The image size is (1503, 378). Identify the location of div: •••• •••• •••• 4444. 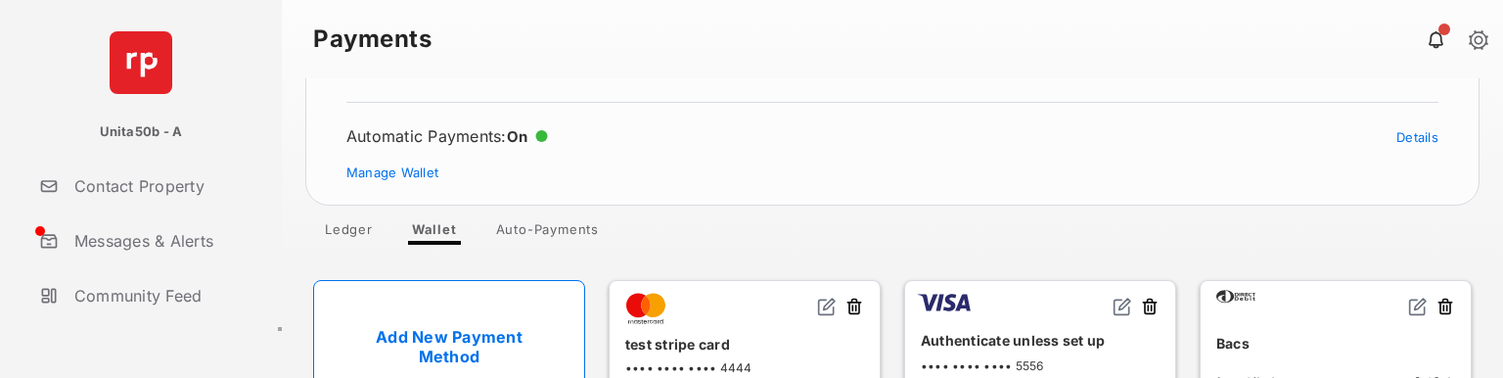
(745, 367).